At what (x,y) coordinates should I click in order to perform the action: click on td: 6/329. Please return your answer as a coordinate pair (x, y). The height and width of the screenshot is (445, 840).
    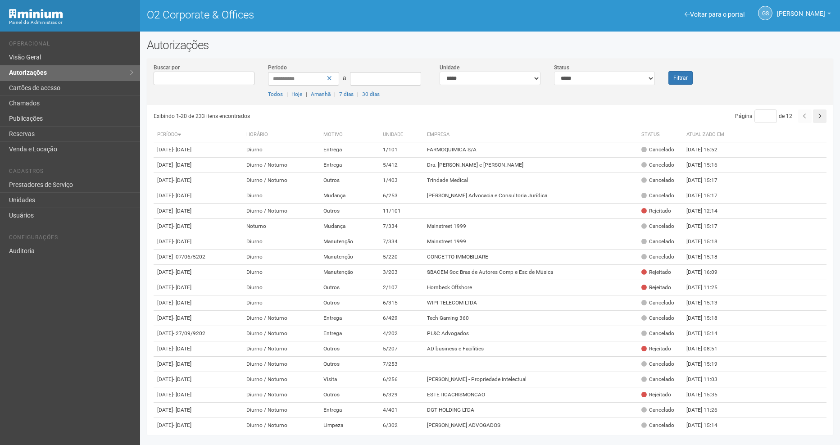
    Looking at the image, I should click on (401, 395).